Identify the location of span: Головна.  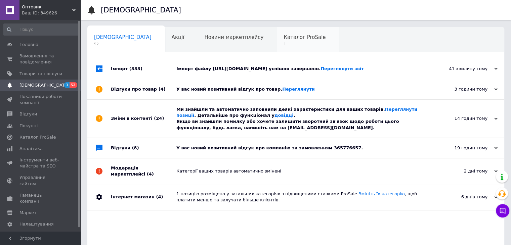
(29, 45).